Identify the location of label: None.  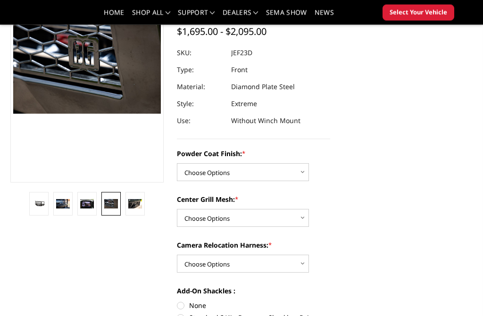
(253, 305).